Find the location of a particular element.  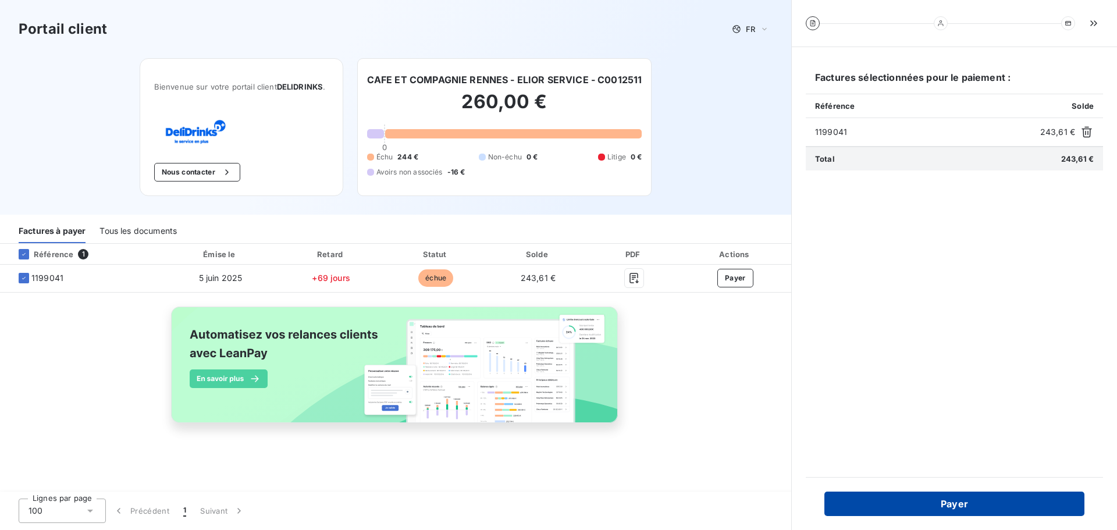

span: 244 € is located at coordinates (408, 157).